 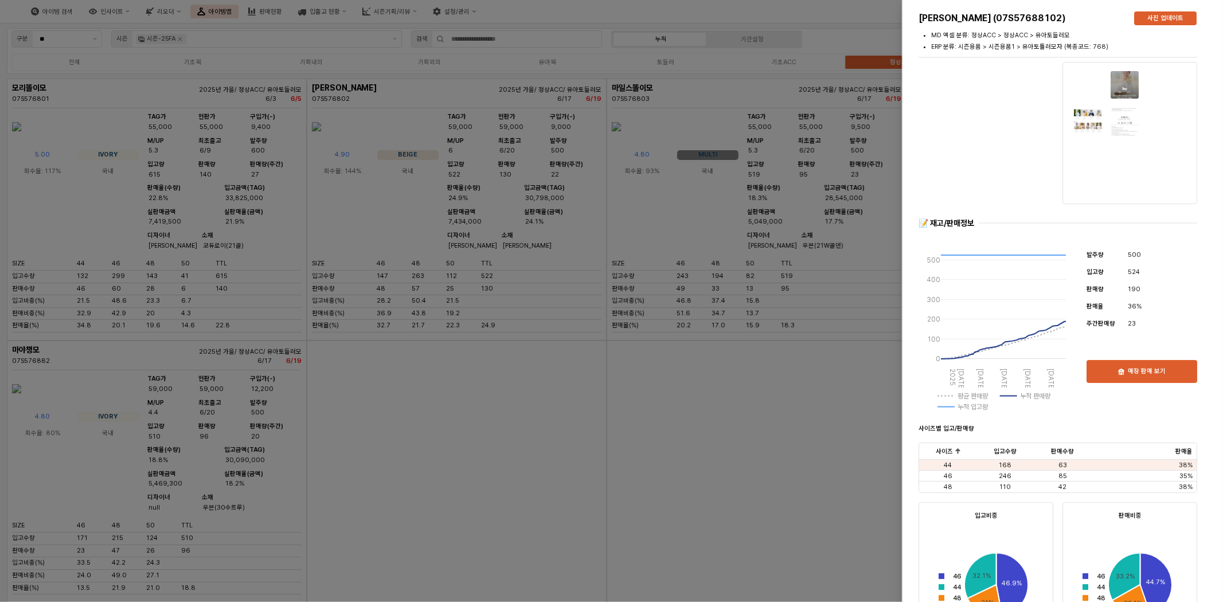 I want to click on strong: 판매비중, so click(x=1130, y=516).